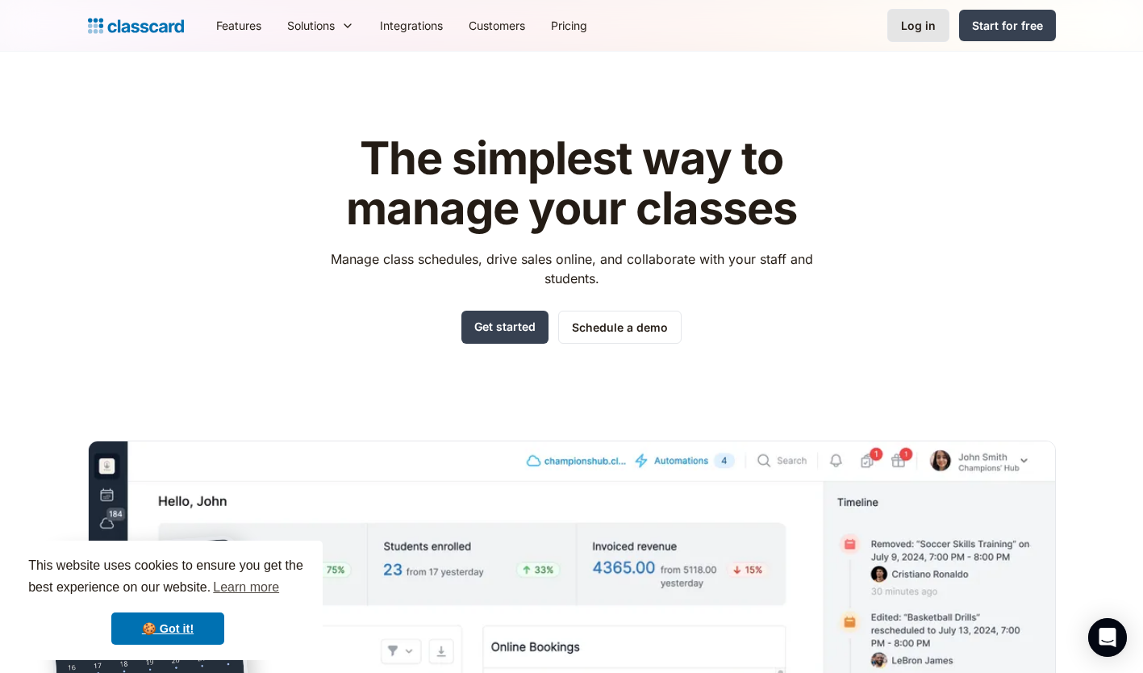 The height and width of the screenshot is (673, 1143). I want to click on a: learn more about cookies, so click(246, 587).